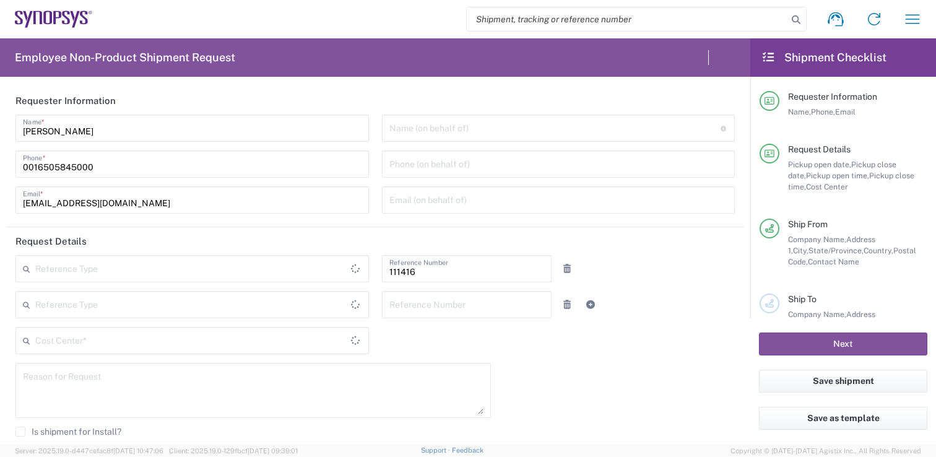 The width and height of the screenshot is (936, 457). Describe the element at coordinates (824, 58) in the screenshot. I see `h2: Shipment Checklist` at that location.